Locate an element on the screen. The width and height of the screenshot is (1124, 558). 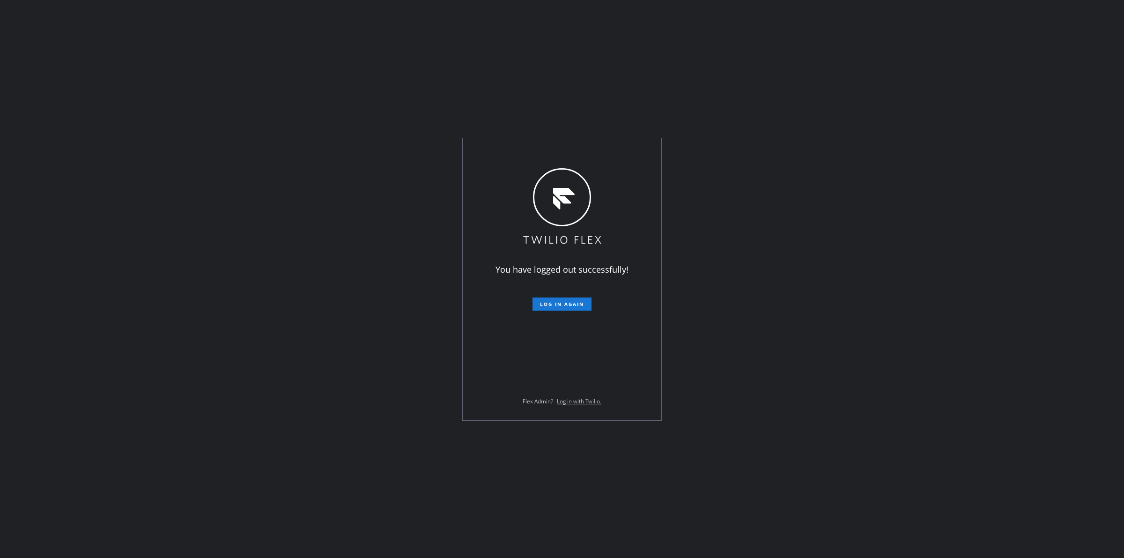
span: Flex Admin? is located at coordinates (538, 401).